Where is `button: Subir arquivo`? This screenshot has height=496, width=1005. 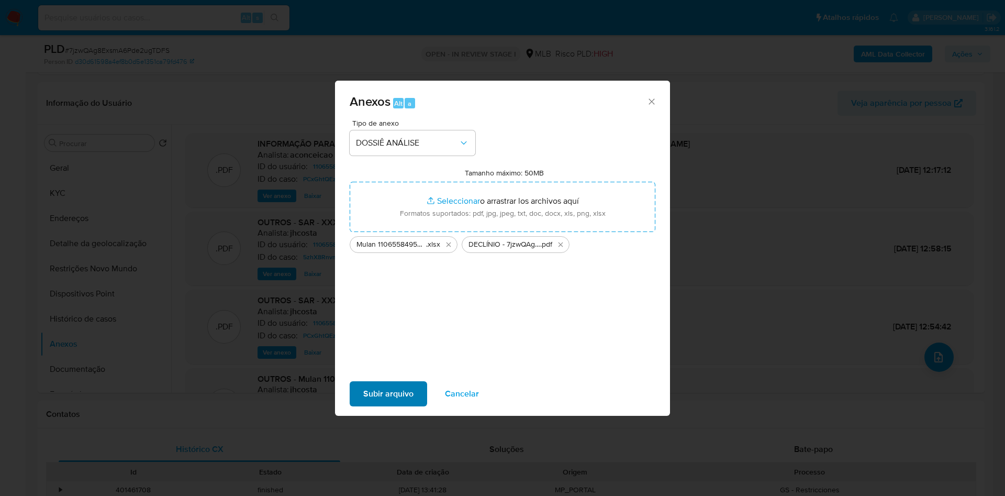 button: Subir arquivo is located at coordinates (388, 394).